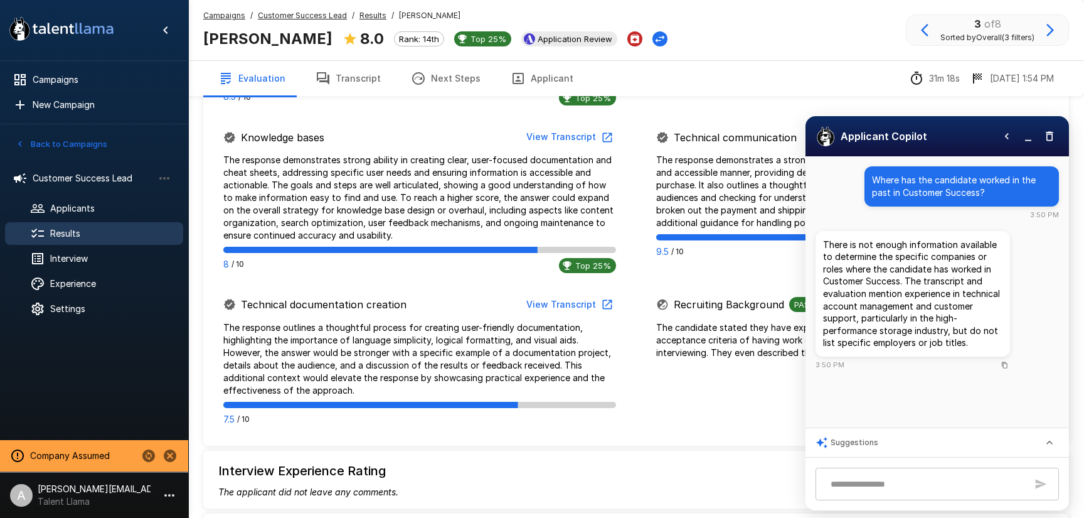 The height and width of the screenshot is (518, 1084). I want to click on button: Change Stage, so click(660, 39).